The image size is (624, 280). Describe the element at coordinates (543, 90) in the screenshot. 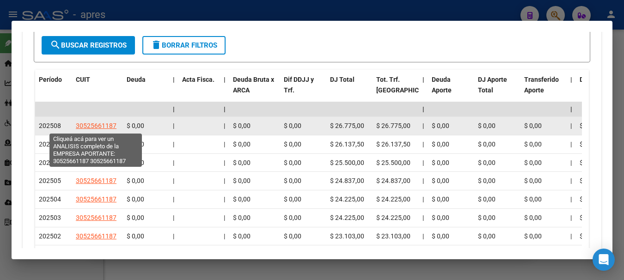

I see `datatable-header-cell: Transferido Aporte` at that location.